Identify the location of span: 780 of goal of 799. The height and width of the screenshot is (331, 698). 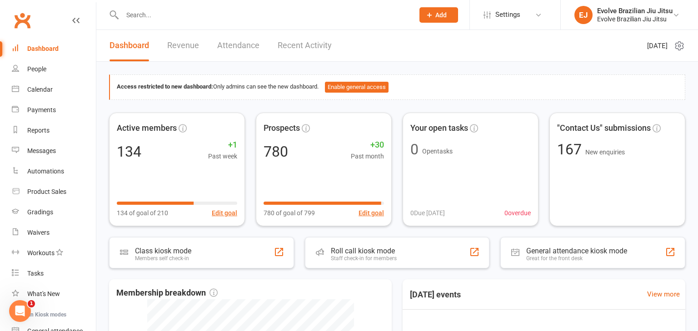
(289, 213).